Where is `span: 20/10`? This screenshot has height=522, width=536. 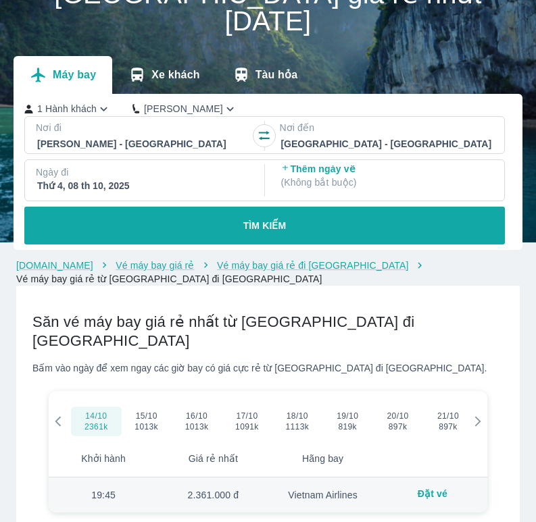 span: 20/10 is located at coordinates (398, 416).